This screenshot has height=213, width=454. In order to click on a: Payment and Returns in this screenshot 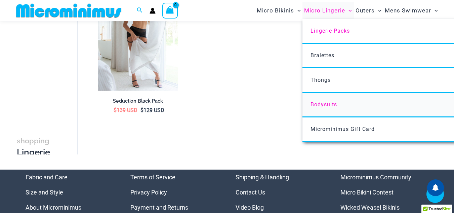, I will do `click(159, 207)`.